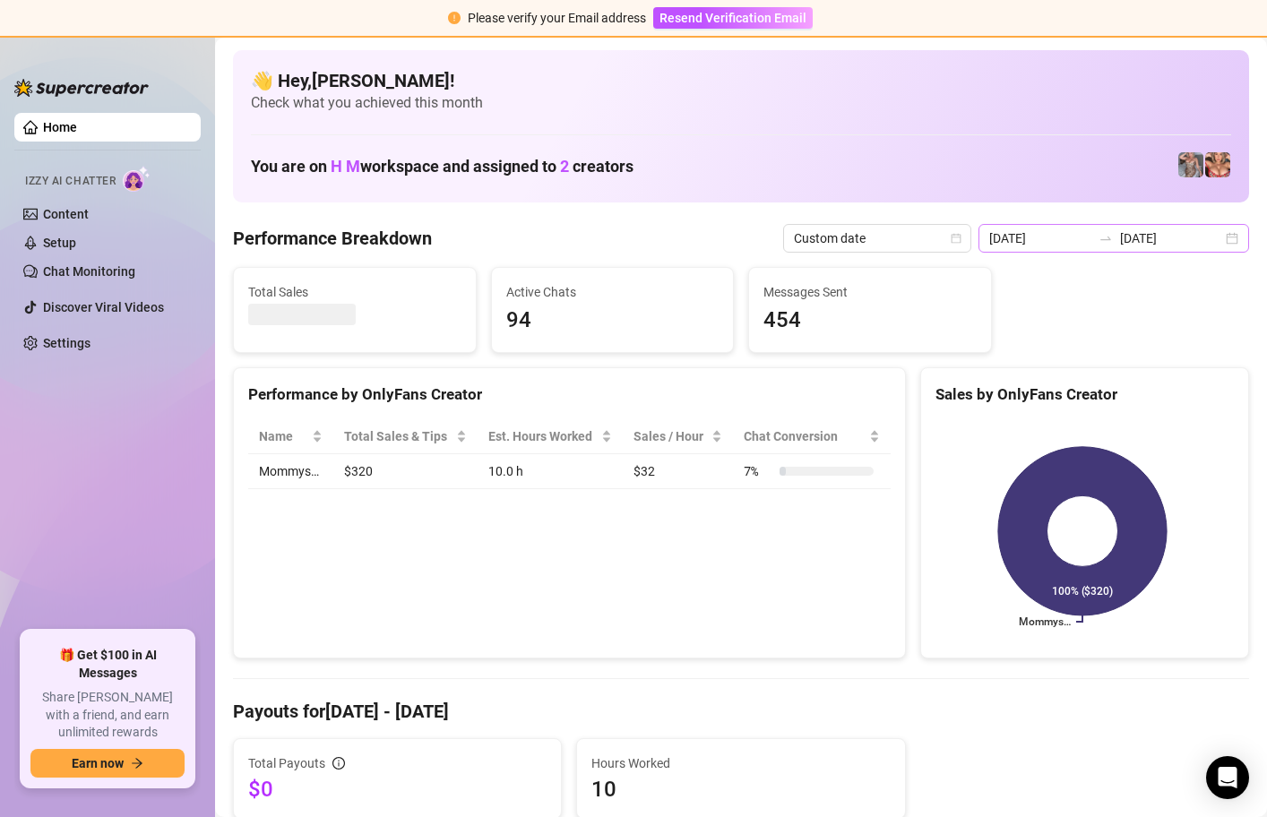 The width and height of the screenshot is (1267, 817). What do you see at coordinates (108, 664) in the screenshot?
I see `span: 🎁 Get $100 in AI Messages` at bounding box center [108, 664].